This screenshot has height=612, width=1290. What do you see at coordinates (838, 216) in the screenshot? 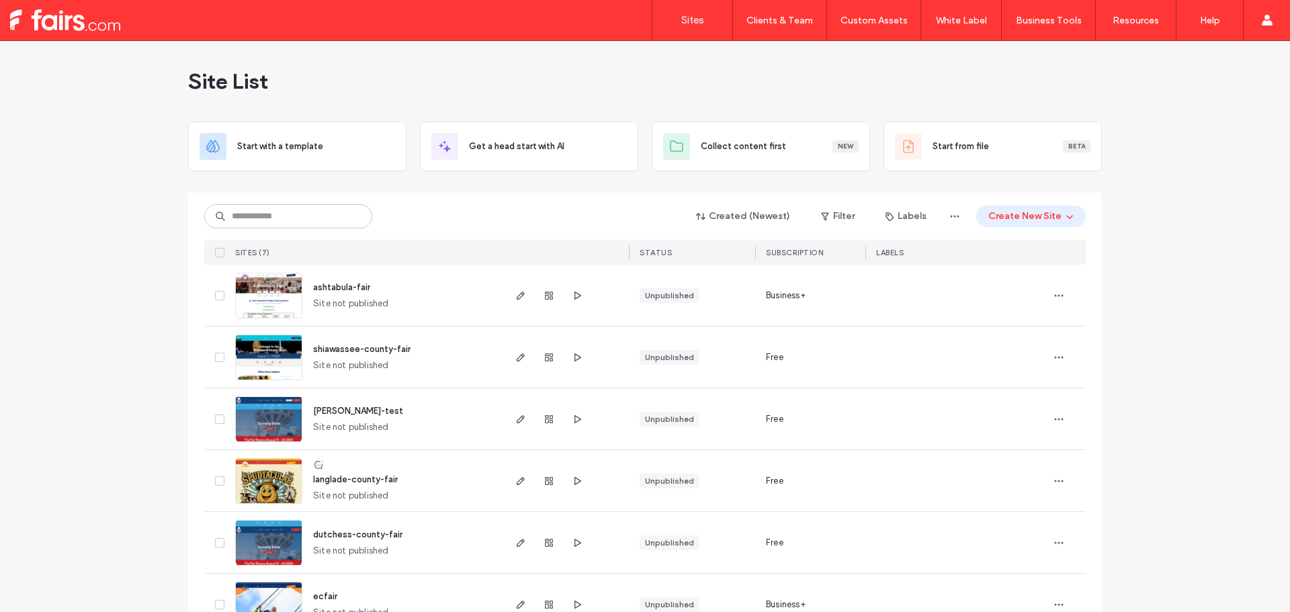
I see `button: Filter` at bounding box center [838, 216].